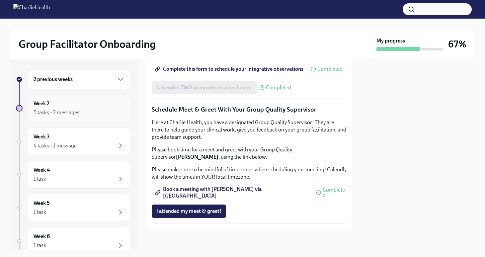 Image resolution: width=485 pixels, height=257 pixels. Describe the element at coordinates (230, 69) in the screenshot. I see `a: Complete this form to schedule your integrative observations` at that location.